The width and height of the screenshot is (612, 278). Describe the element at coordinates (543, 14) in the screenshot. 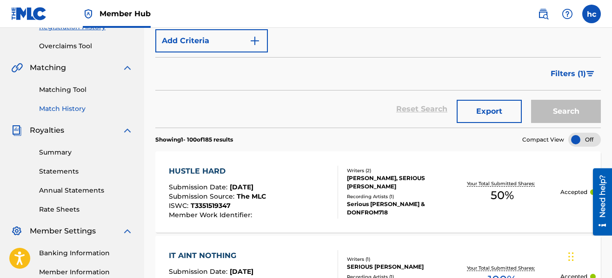

I see `img: search` at that location.